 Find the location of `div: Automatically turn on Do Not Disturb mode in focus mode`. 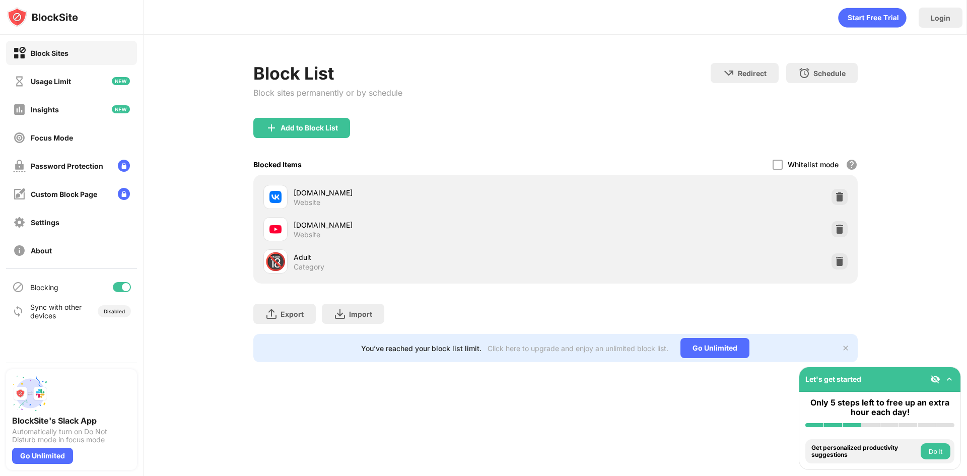

div: Automatically turn on Do Not Disturb mode in focus mode is located at coordinates (72, 436).